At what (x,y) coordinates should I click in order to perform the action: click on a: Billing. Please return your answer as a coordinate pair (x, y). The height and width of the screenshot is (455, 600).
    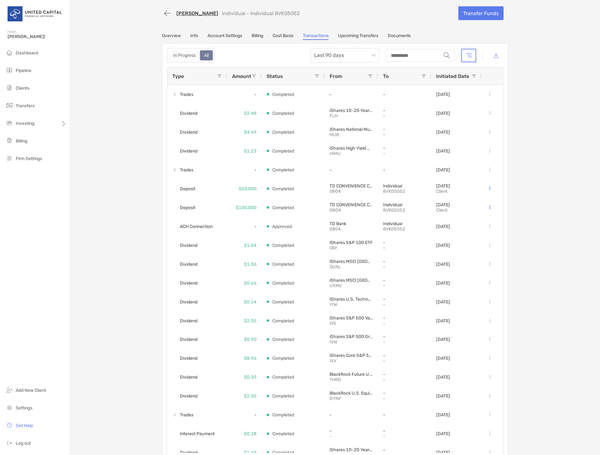
    Looking at the image, I should click on (257, 36).